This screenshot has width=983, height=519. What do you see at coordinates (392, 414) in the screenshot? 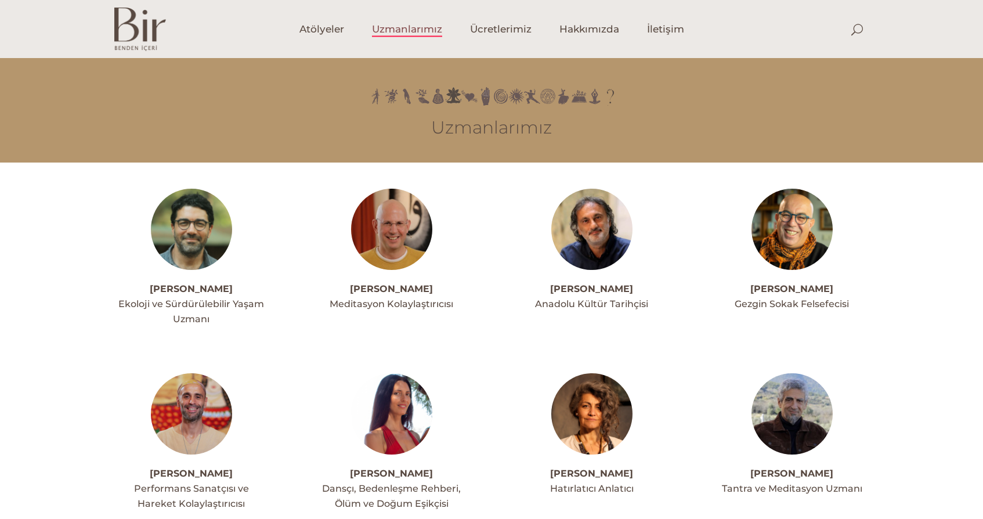
I see `img: amberprofil1-300x300.jpg` at bounding box center [392, 414].